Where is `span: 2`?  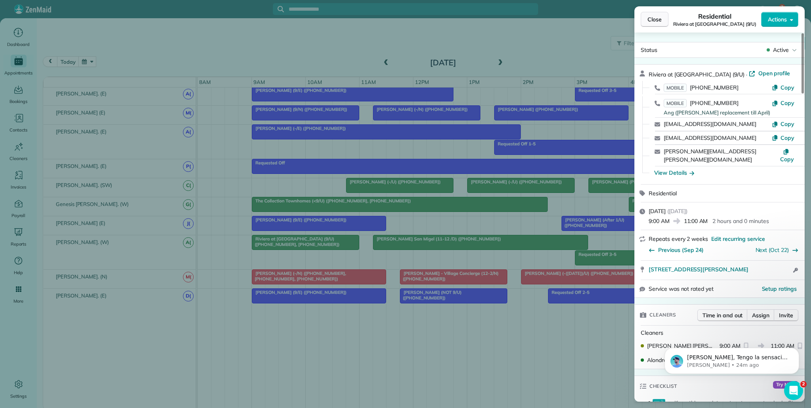 span: 2 is located at coordinates (803, 384).